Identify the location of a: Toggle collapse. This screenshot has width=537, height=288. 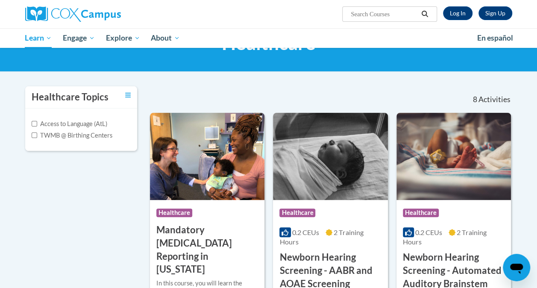
(128, 95).